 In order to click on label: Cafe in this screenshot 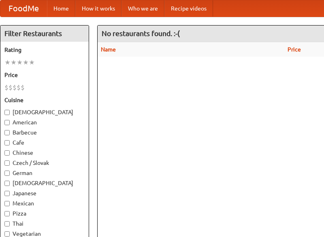, I will do `click(45, 143)`.